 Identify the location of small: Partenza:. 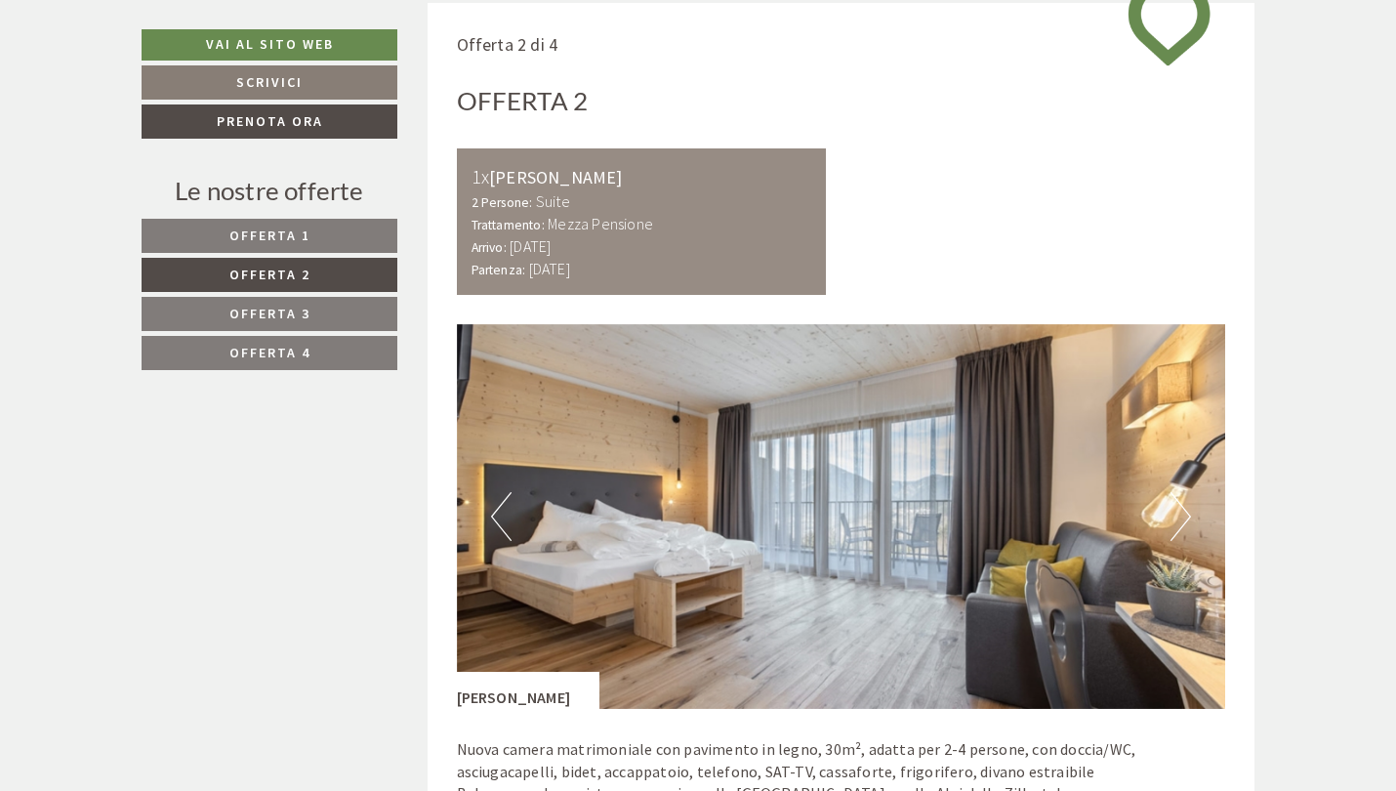
(499, 269).